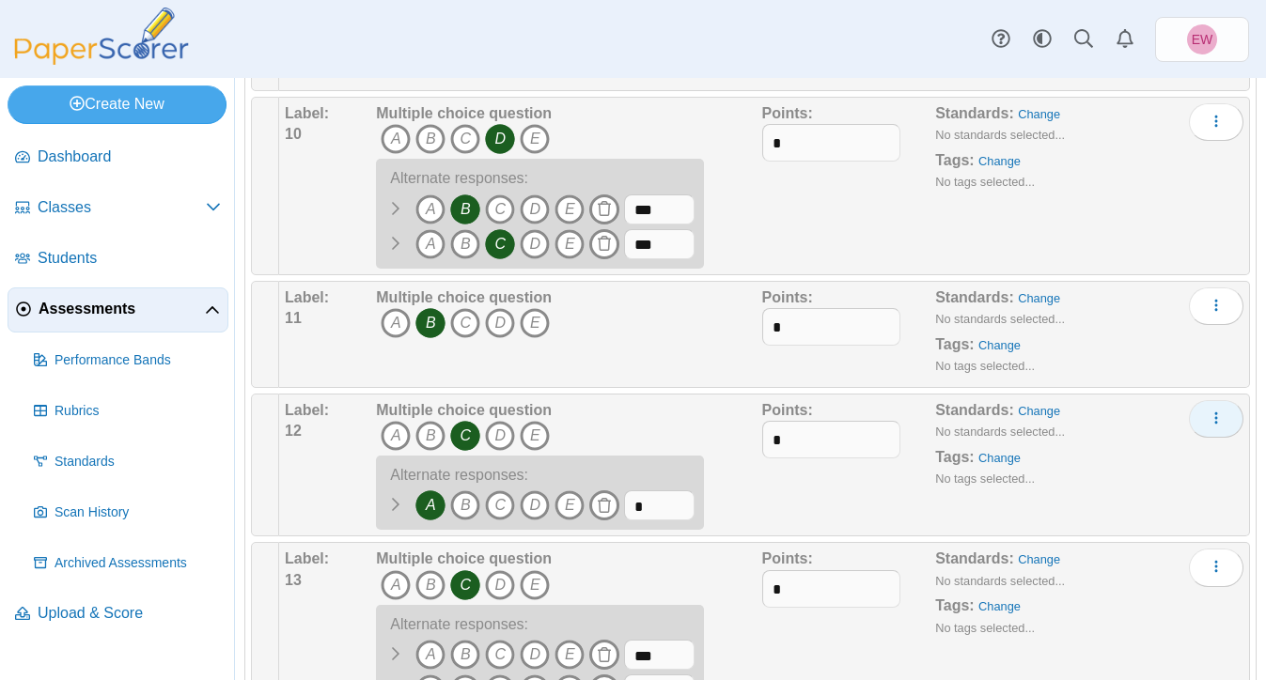 The image size is (1266, 680). I want to click on span: Archived Assessments, so click(137, 564).